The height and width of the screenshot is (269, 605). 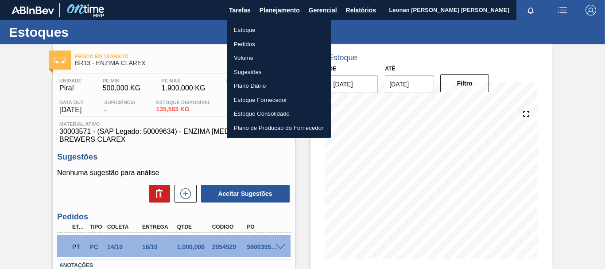 I want to click on li: Pedidos, so click(x=279, y=44).